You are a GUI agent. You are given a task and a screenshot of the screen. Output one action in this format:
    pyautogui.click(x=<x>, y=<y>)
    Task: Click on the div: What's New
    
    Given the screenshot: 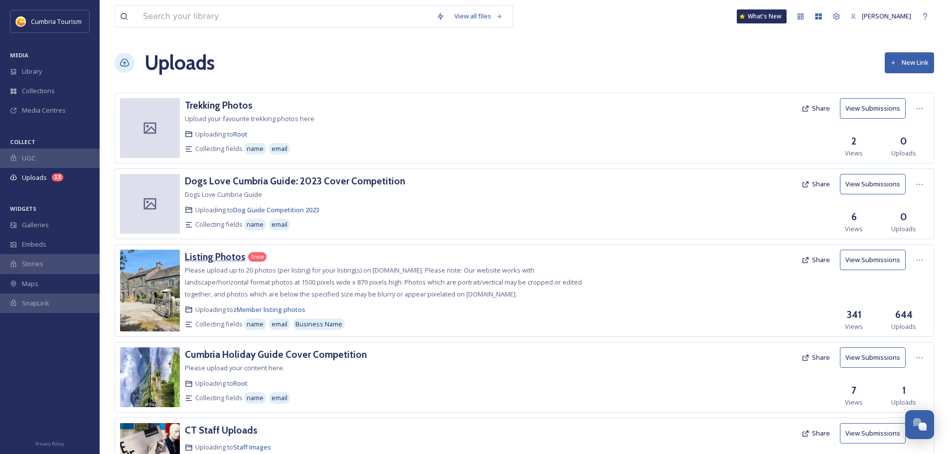 What is the action you would take?
    pyautogui.click(x=762, y=16)
    